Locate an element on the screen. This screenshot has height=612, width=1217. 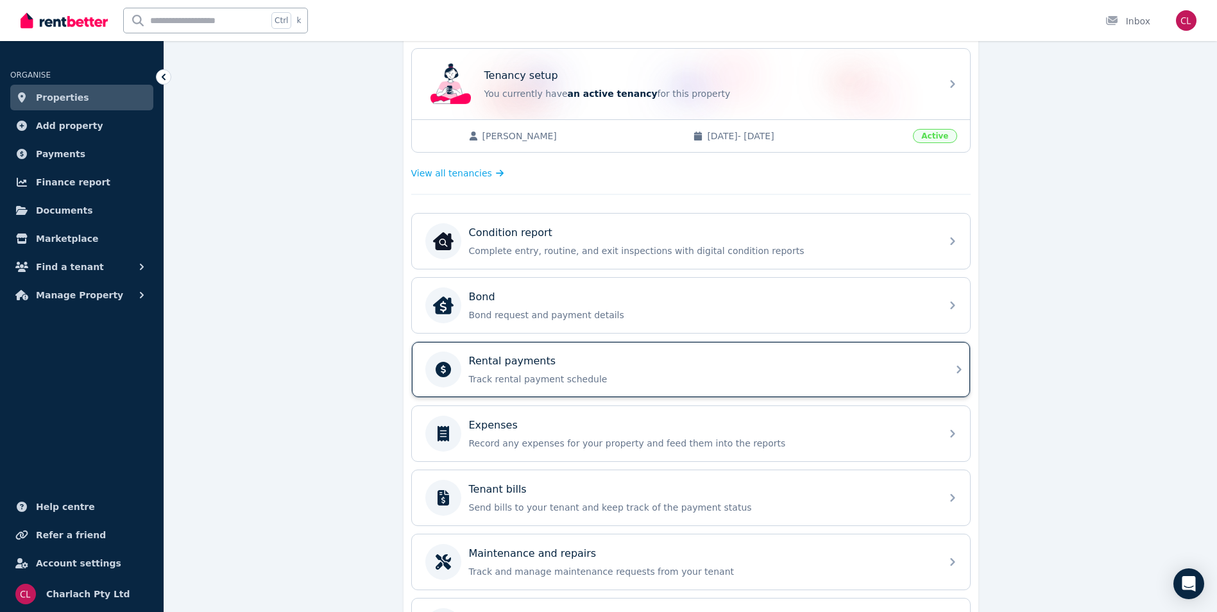
a: Help centre is located at coordinates (81, 507).